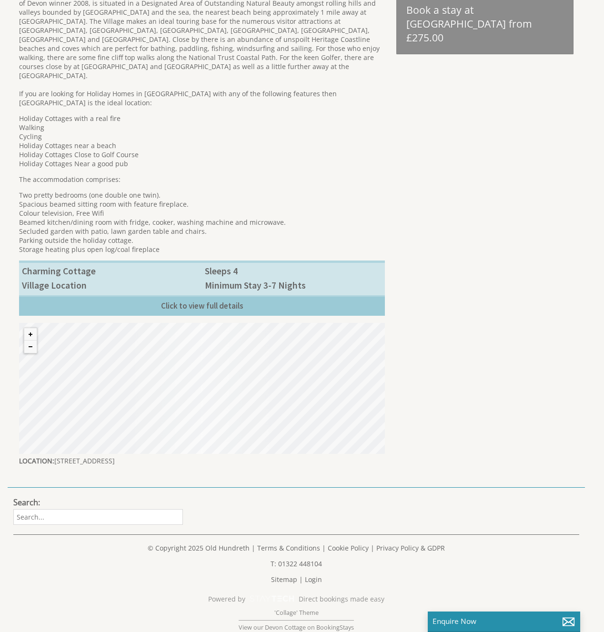 Image resolution: width=604 pixels, height=632 pixels. What do you see at coordinates (293, 271) in the screenshot?
I see `li: Sleeps 4` at bounding box center [293, 271].